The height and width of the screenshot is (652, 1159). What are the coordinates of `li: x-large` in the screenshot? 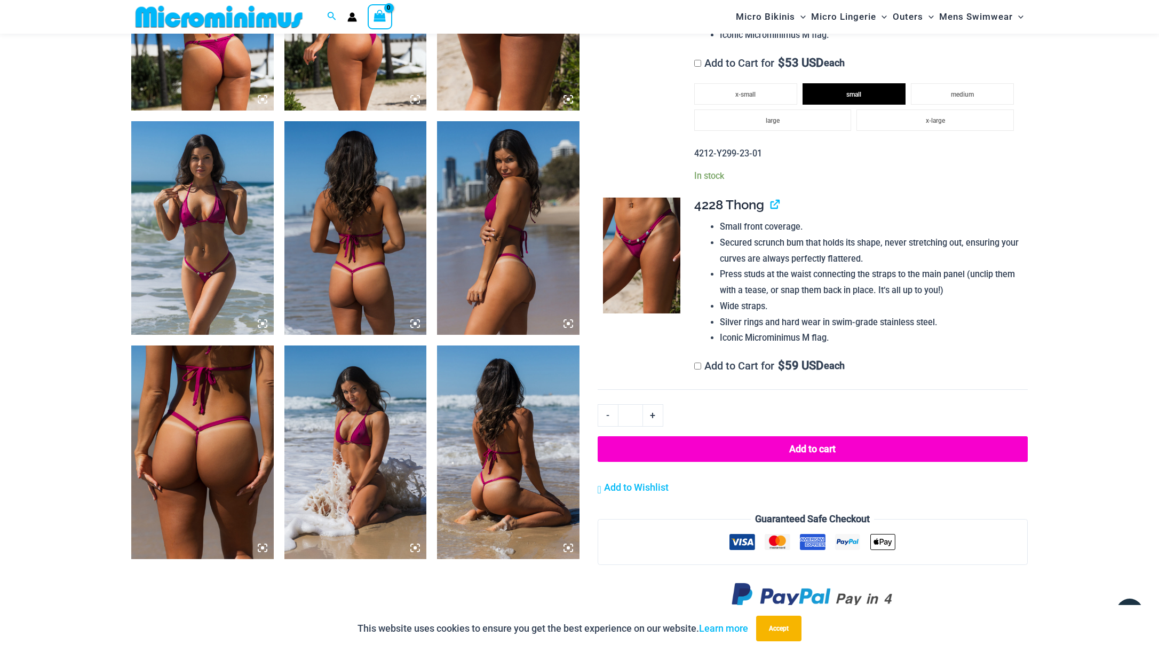 It's located at (935, 120).